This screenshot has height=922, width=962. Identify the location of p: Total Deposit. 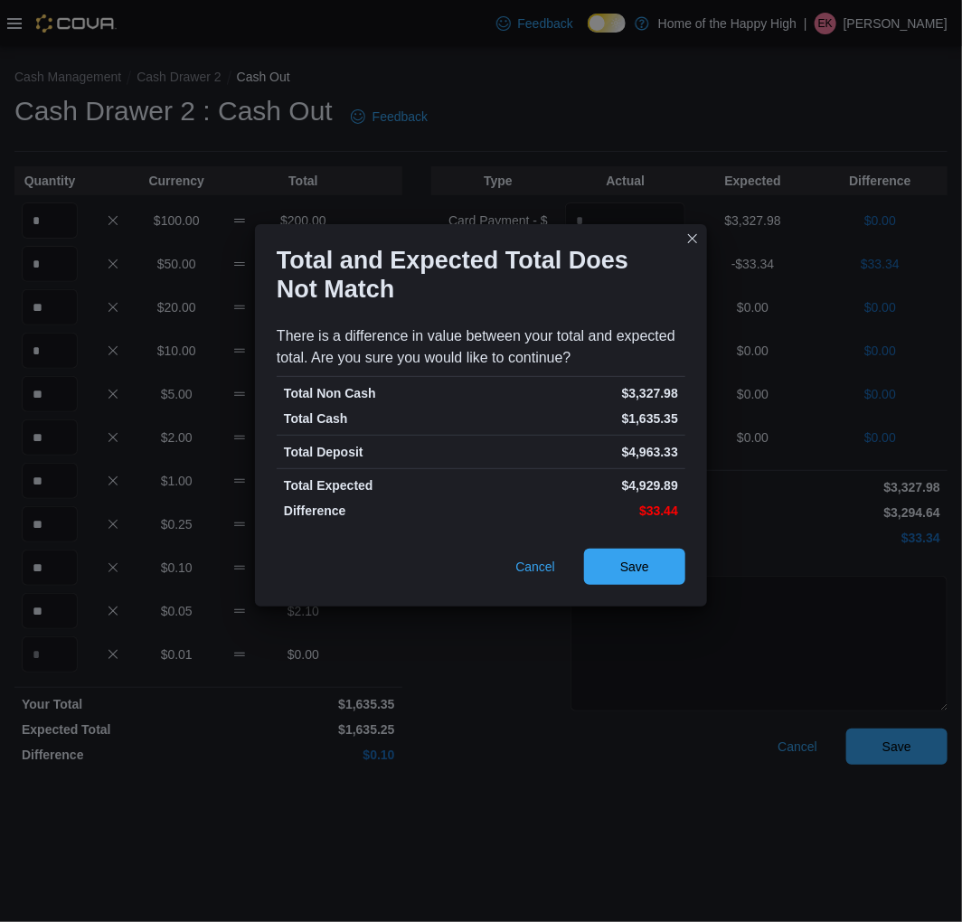
(381, 452).